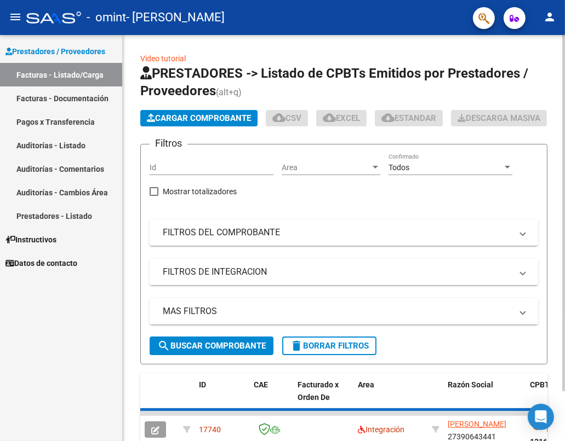  Describe the element at coordinates (399, 168) in the screenshot. I see `span: Todos` at that location.